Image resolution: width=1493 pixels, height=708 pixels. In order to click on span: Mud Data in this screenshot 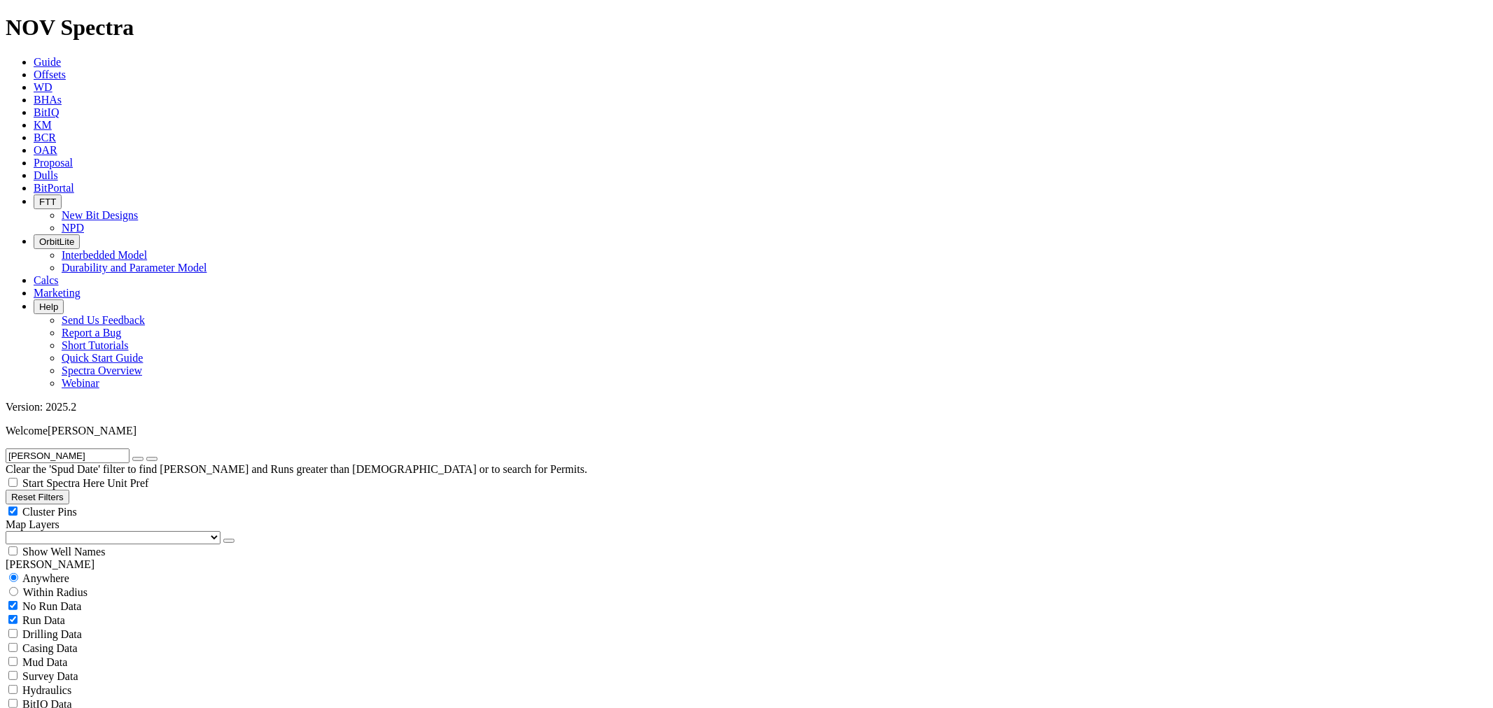, I will do `click(45, 662)`.